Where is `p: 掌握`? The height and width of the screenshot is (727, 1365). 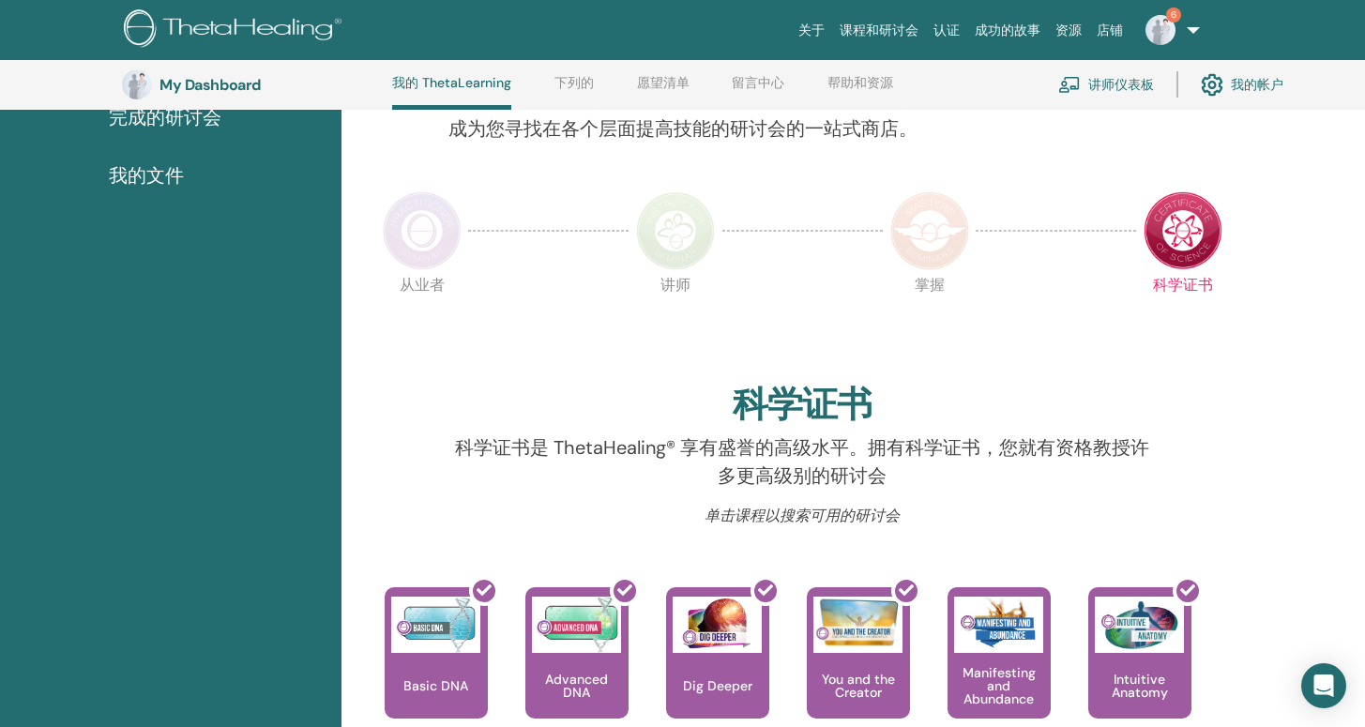 p: 掌握 is located at coordinates (930, 317).